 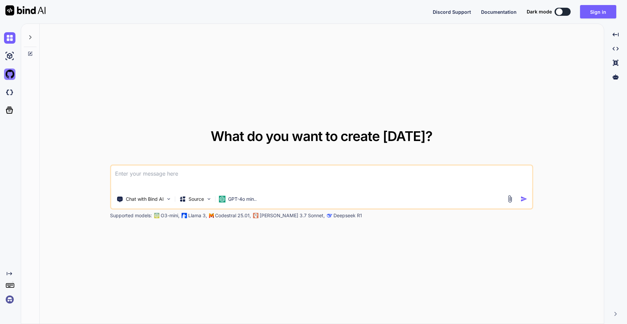 What do you see at coordinates (598, 12) in the screenshot?
I see `button: Sign in` at bounding box center [598, 12].